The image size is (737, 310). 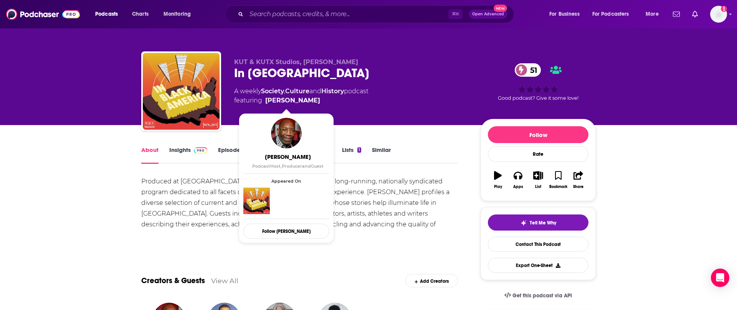 What do you see at coordinates (718, 14) in the screenshot?
I see `span: Logged in as JamesRod2024` at bounding box center [718, 14].